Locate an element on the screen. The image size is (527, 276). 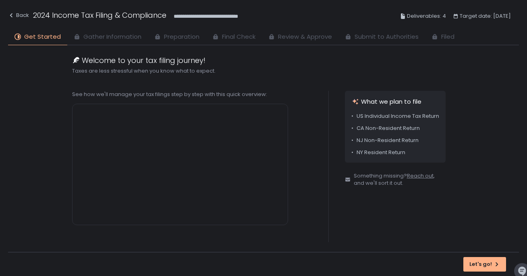
span: Preparation is located at coordinates (182, 37).